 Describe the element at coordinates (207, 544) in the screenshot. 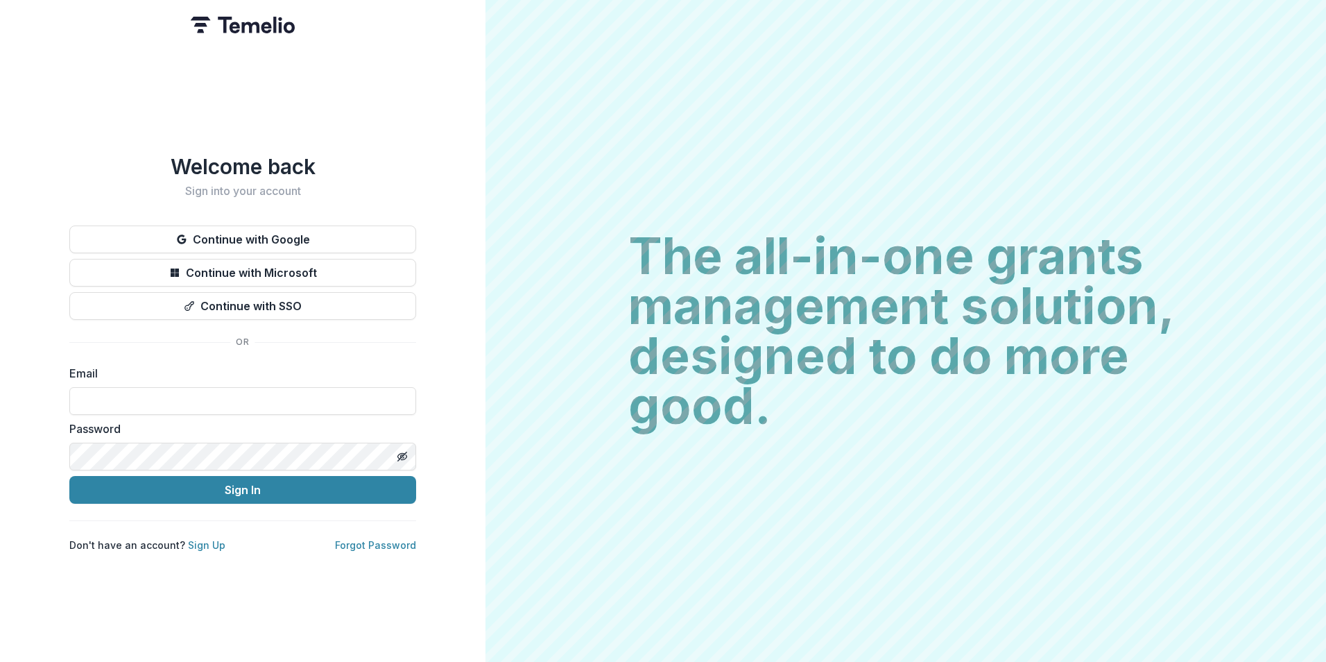

I see `a: Sign Up` at that location.